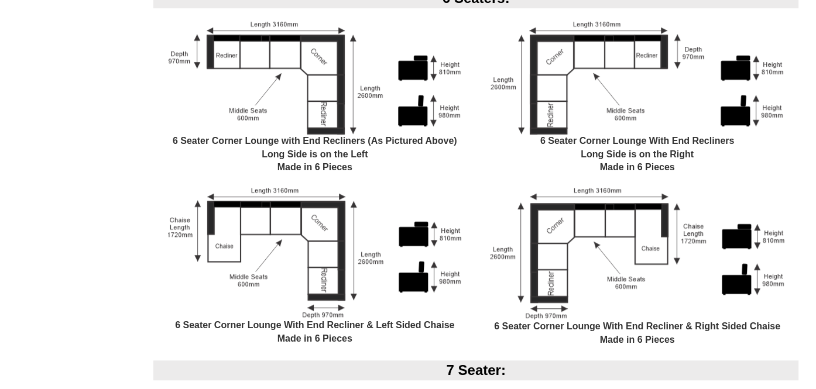  I want to click on b: 6 Seater Corner Lounge with End Recliners (As Pictured Above) Long Side is on the Left Made in 6 ..., so click(315, 154).